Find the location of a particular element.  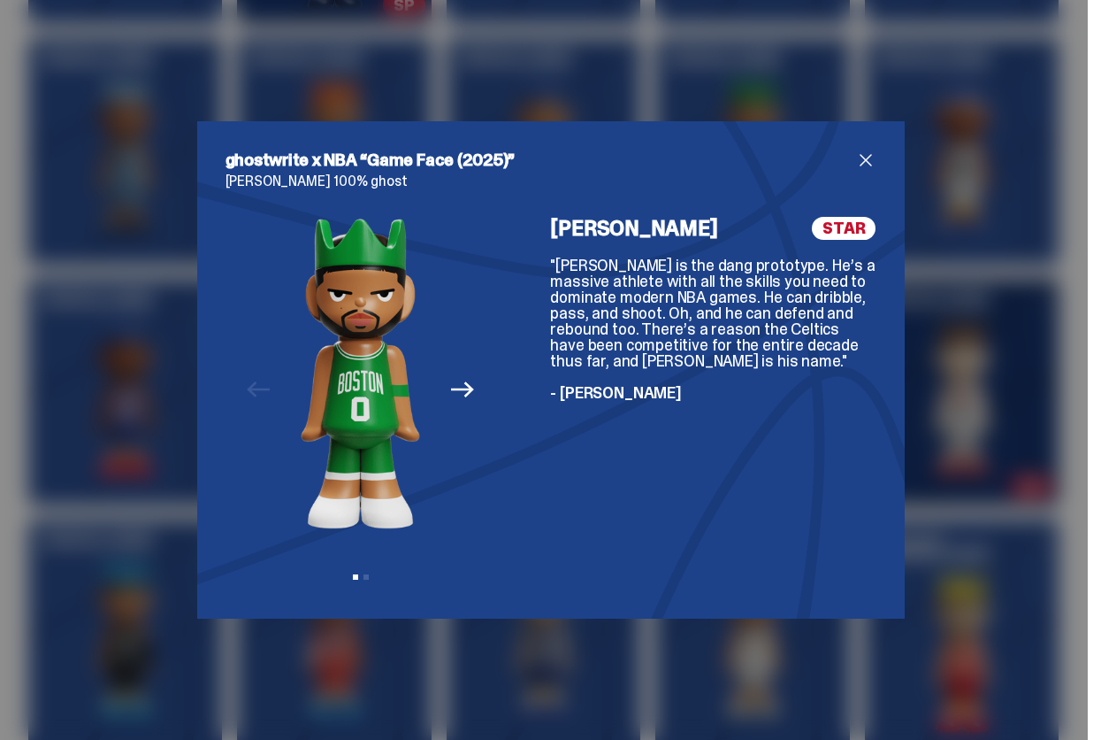

h2: ghostwrite x NBA “Game Face (2025)” is located at coordinates (540, 160).